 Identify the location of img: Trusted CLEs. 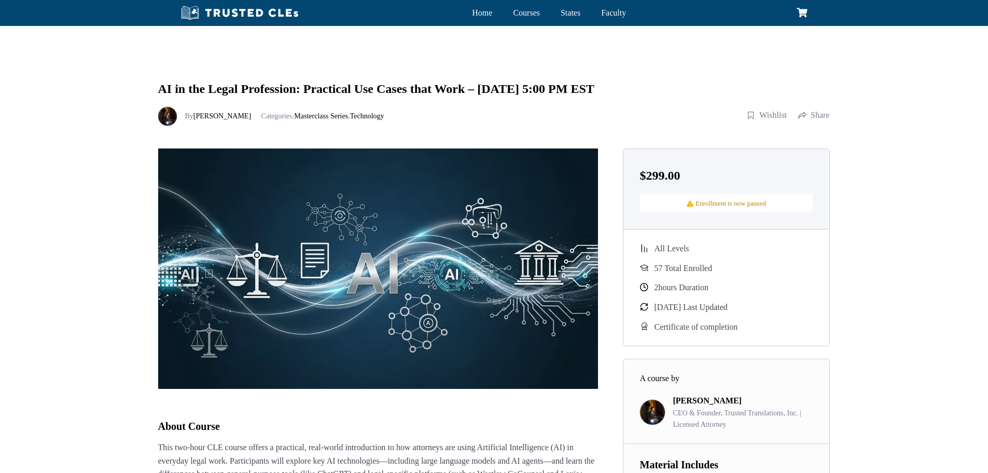
(240, 13).